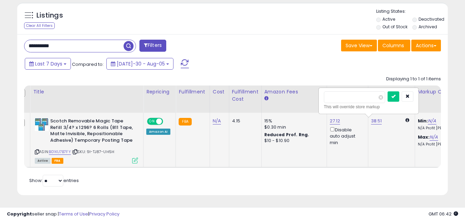 The image size is (465, 221). Describe the element at coordinates (152, 121) in the screenshot. I see `span: ON` at that location.